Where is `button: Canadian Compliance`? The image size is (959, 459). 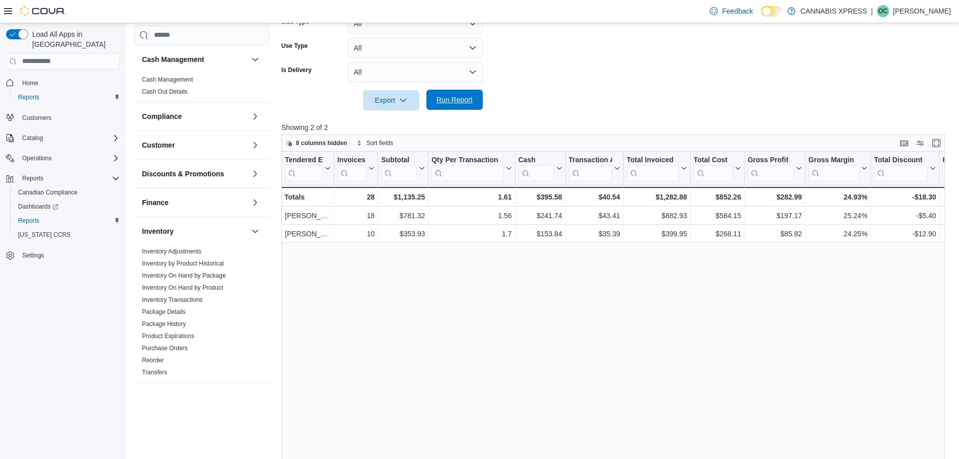
button: Canadian Compliance is located at coordinates (67, 192).